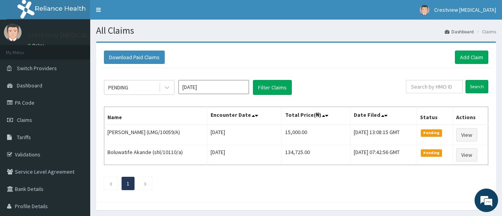 Image resolution: width=502 pixels, height=216 pixels. Describe the element at coordinates (471, 57) in the screenshot. I see `a: Add Claim` at that location.